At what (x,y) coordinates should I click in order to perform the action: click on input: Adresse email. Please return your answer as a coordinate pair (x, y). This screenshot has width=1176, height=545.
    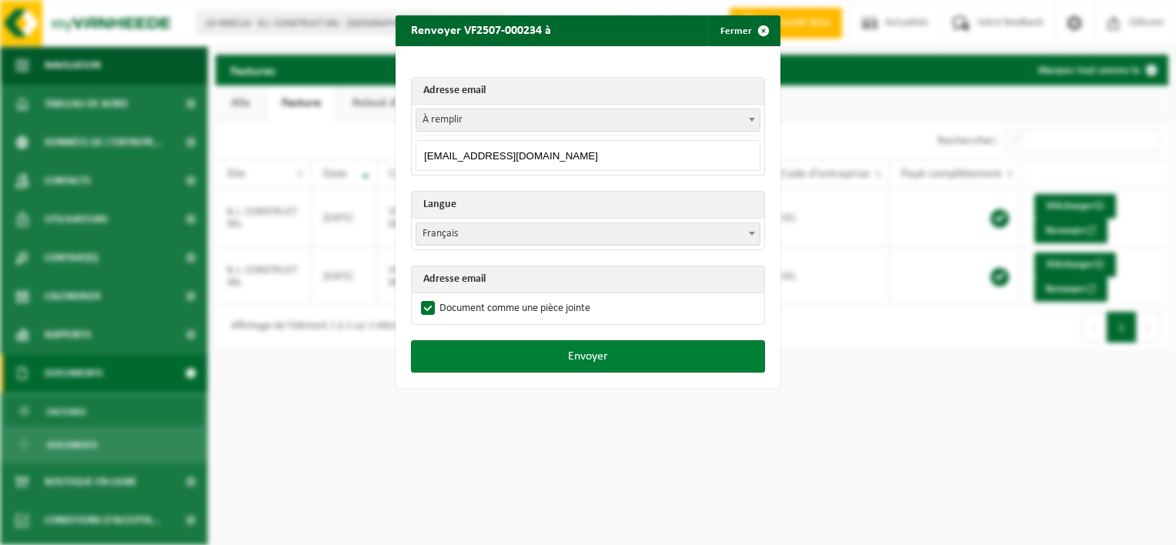
    Looking at the image, I should click on (588, 156).